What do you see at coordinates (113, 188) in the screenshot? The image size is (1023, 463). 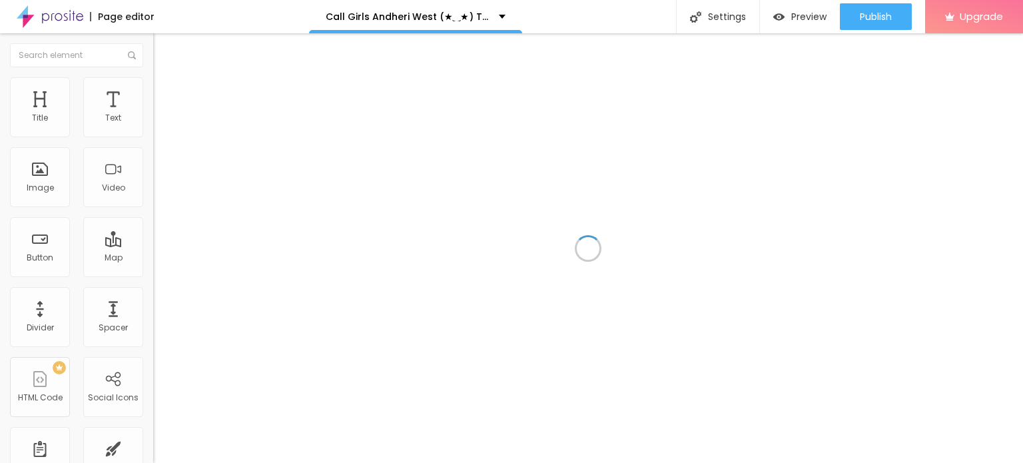 I see `div: Video` at bounding box center [113, 188].